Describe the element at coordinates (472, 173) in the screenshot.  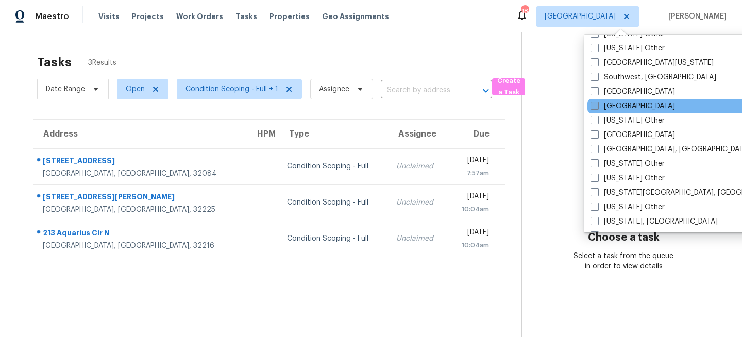
I see `div: 7:57am` at that location.